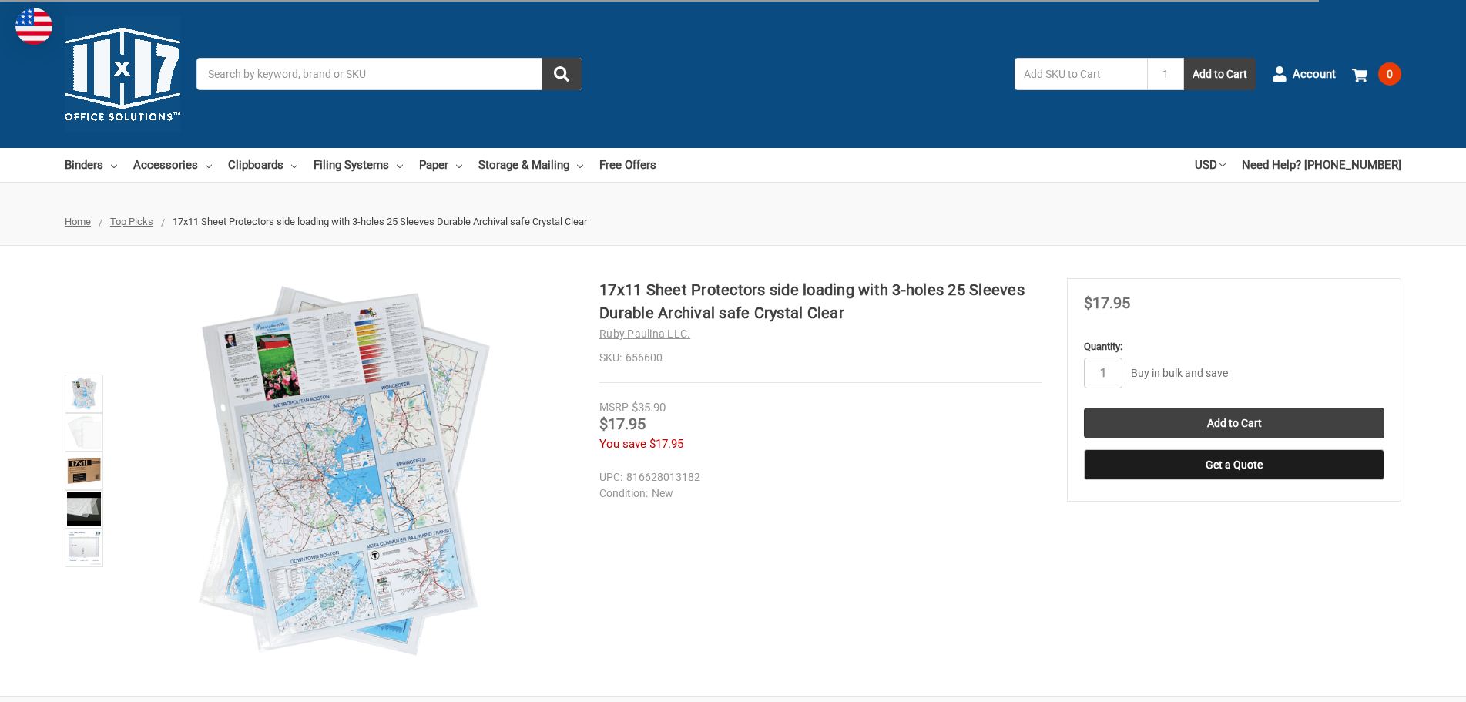  I want to click on input: Add to Cart, so click(1234, 423).